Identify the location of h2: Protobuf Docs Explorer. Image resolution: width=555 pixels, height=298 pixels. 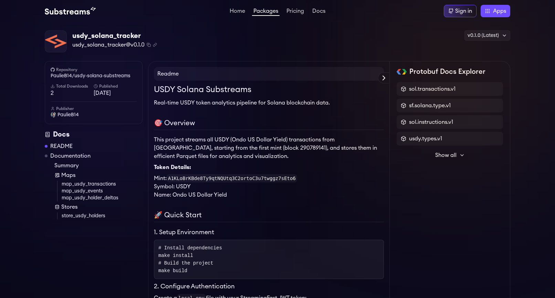
(447, 72).